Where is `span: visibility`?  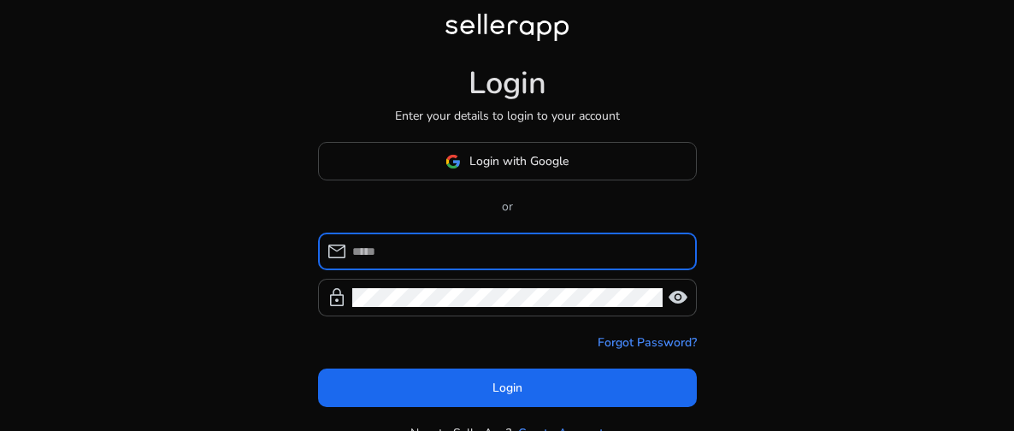 span: visibility is located at coordinates (678, 297).